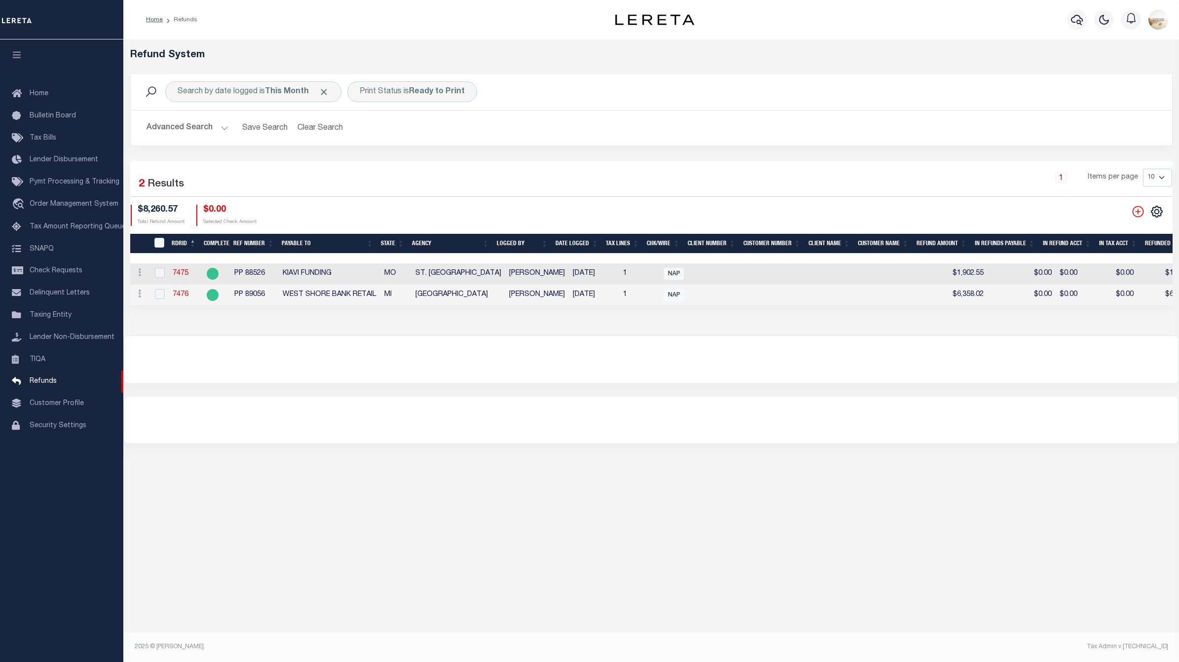 The image size is (1179, 662). I want to click on th: RefundDepositRegisterID, so click(158, 244).